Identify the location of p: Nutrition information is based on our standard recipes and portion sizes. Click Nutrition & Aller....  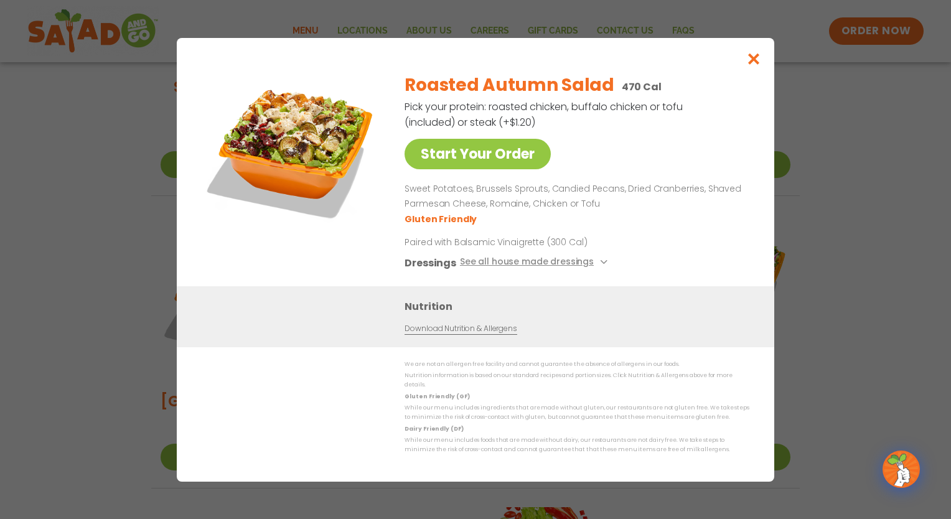
(577, 380).